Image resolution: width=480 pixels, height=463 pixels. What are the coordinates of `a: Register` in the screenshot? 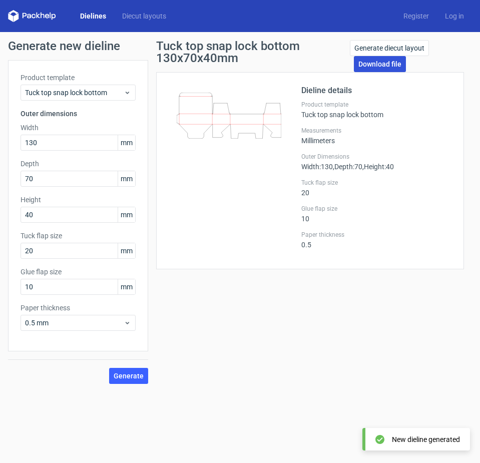 It's located at (416, 16).